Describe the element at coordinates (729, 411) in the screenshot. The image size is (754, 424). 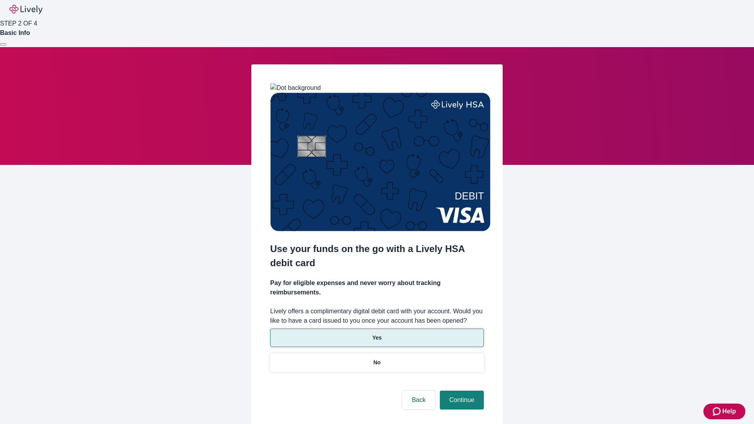
I see `span: Help` at that location.